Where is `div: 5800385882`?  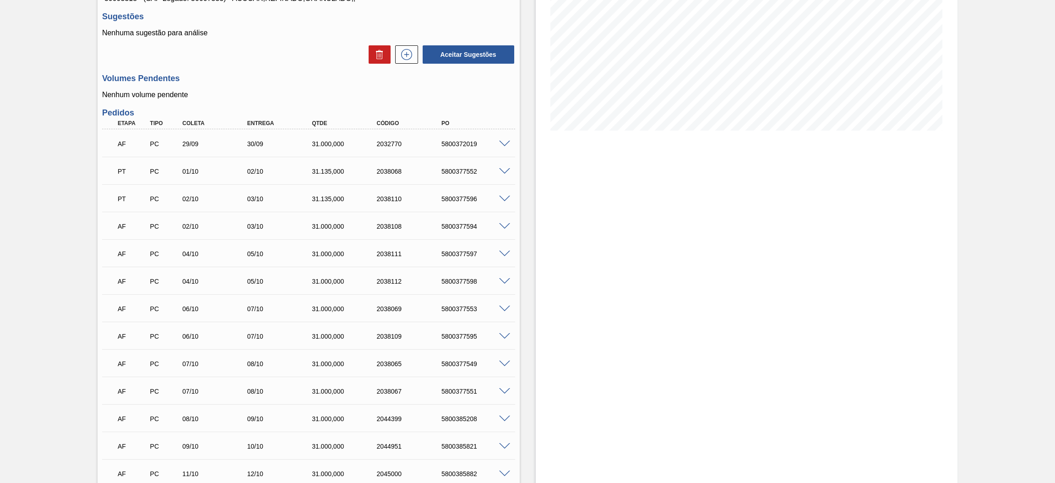 div: 5800385882 is located at coordinates (476, 474).